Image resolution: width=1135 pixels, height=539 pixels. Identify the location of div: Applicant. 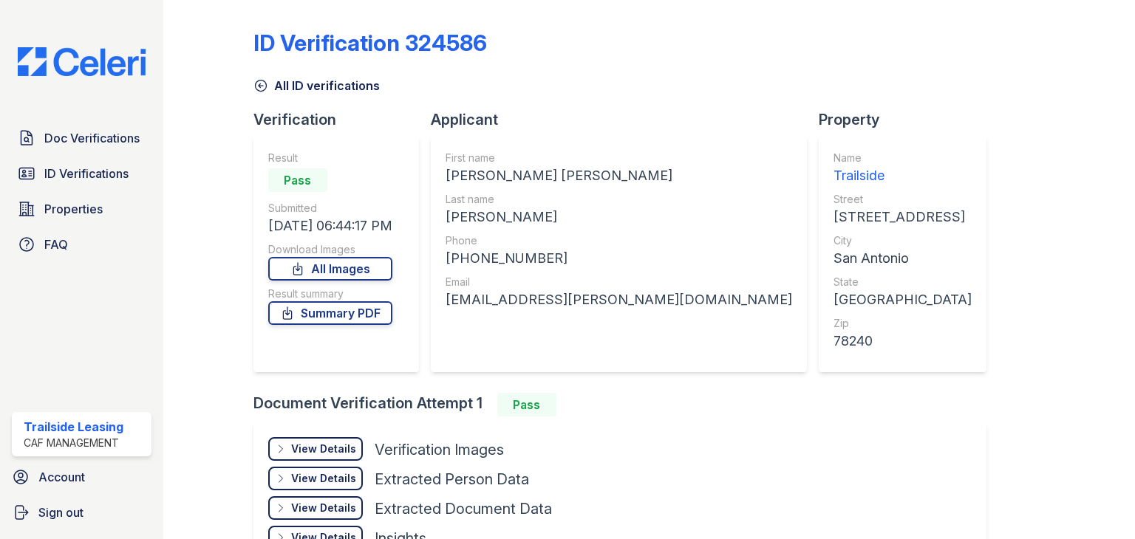
(624, 120).